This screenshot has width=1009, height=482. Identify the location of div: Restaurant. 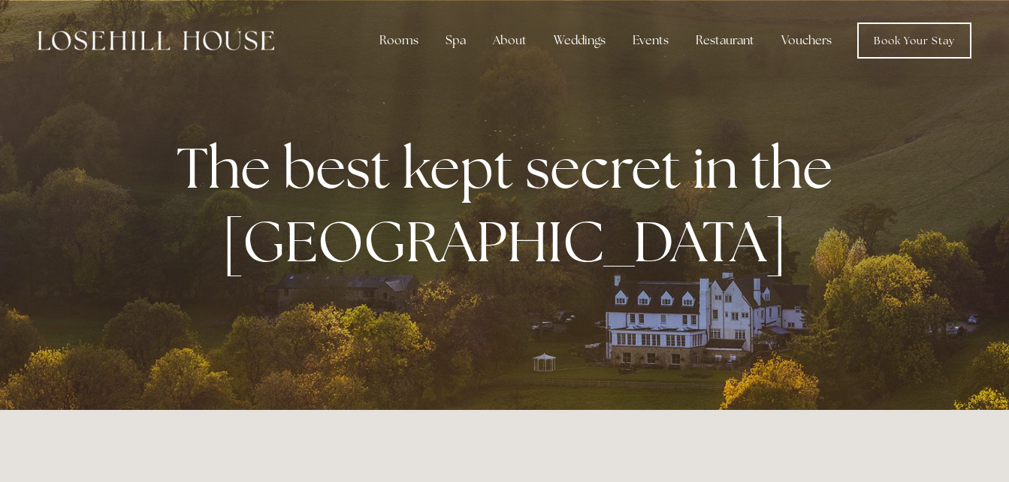
(725, 41).